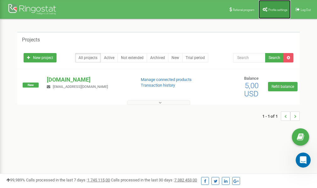 The height and width of the screenshot is (188, 317). Describe the element at coordinates (68, 180) in the screenshot. I see `span: Calls processed in the last 7 days :` at that location.